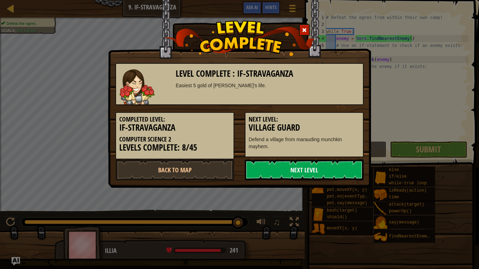  What do you see at coordinates (267, 74) in the screenshot?
I see `h3: Level Complete : If-stravaganza` at bounding box center [267, 74].